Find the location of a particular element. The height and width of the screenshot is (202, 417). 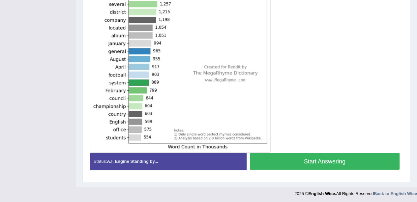

div: Status: is located at coordinates (168, 161).